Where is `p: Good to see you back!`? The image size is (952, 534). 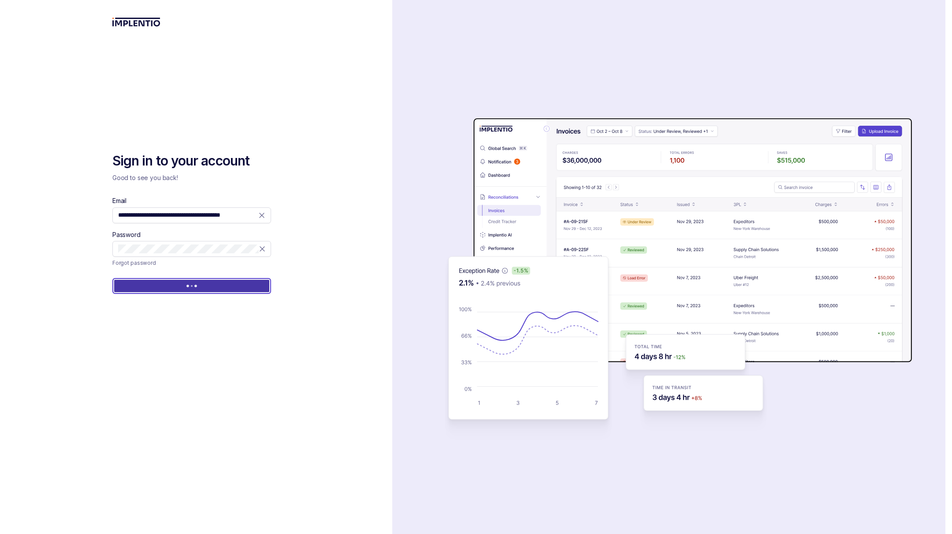 p: Good to see you back! is located at coordinates (192, 178).